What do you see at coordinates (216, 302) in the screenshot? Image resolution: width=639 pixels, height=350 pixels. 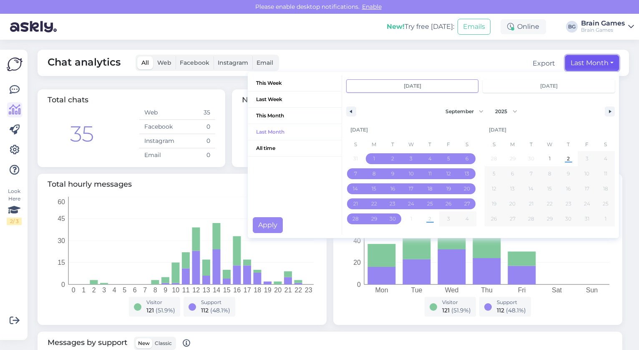 I see `div: Support` at bounding box center [216, 302].